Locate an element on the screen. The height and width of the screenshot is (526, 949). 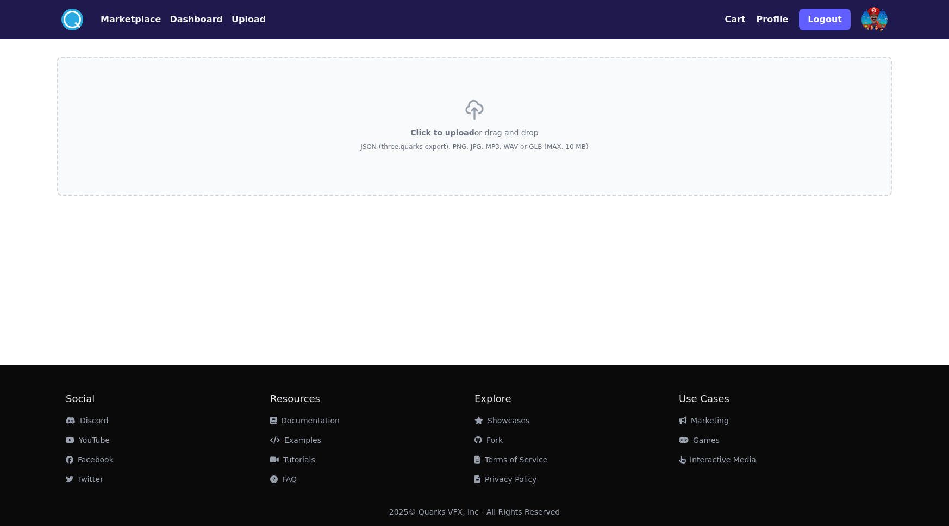
a: Examples is located at coordinates (296, 440).